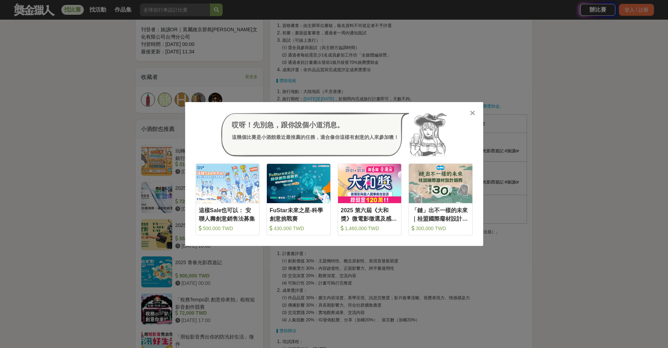 The height and width of the screenshot is (348, 668). Describe the element at coordinates (298, 214) in the screenshot. I see `div: FuStar未來之星-科學創意挑戰賽` at that location.